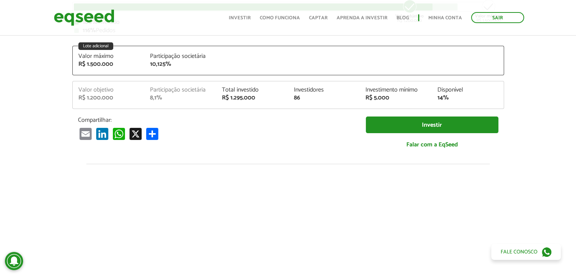  I want to click on div: R$ 1.500.000, so click(109, 64).